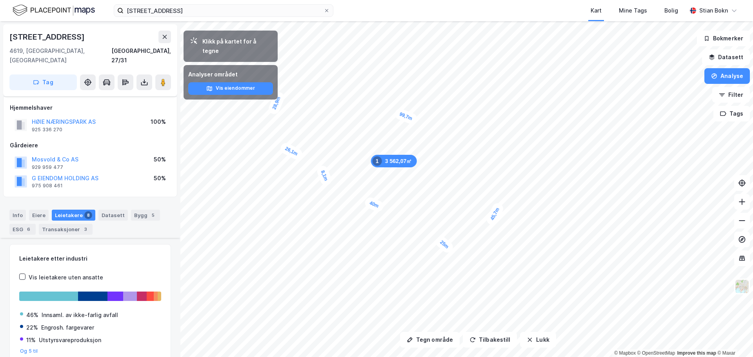 Image resolution: width=753 pixels, height=357 pixels. I want to click on div: 46%, so click(32, 315).